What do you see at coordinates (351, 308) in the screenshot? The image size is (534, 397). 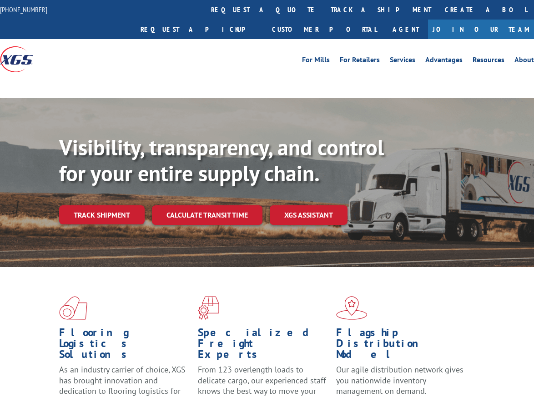 I see `img: xgs-icon-flagship-distribution-model-red` at bounding box center [351, 308].